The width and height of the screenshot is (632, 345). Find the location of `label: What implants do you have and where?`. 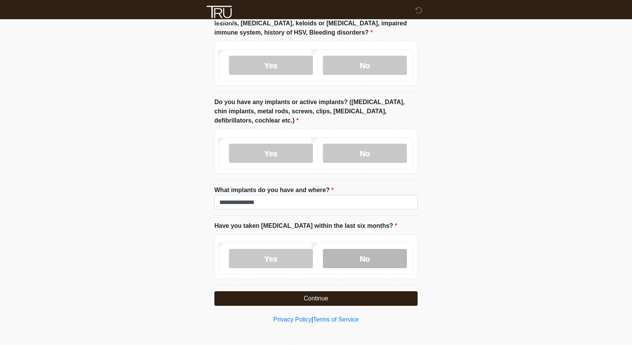

label: What implants do you have and where? is located at coordinates (274, 190).